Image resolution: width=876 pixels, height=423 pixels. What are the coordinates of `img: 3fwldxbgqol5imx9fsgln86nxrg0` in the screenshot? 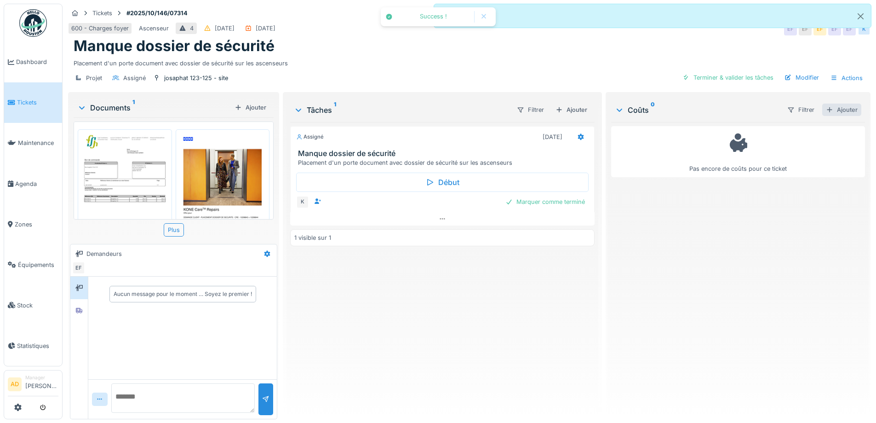 It's located at (125, 195).